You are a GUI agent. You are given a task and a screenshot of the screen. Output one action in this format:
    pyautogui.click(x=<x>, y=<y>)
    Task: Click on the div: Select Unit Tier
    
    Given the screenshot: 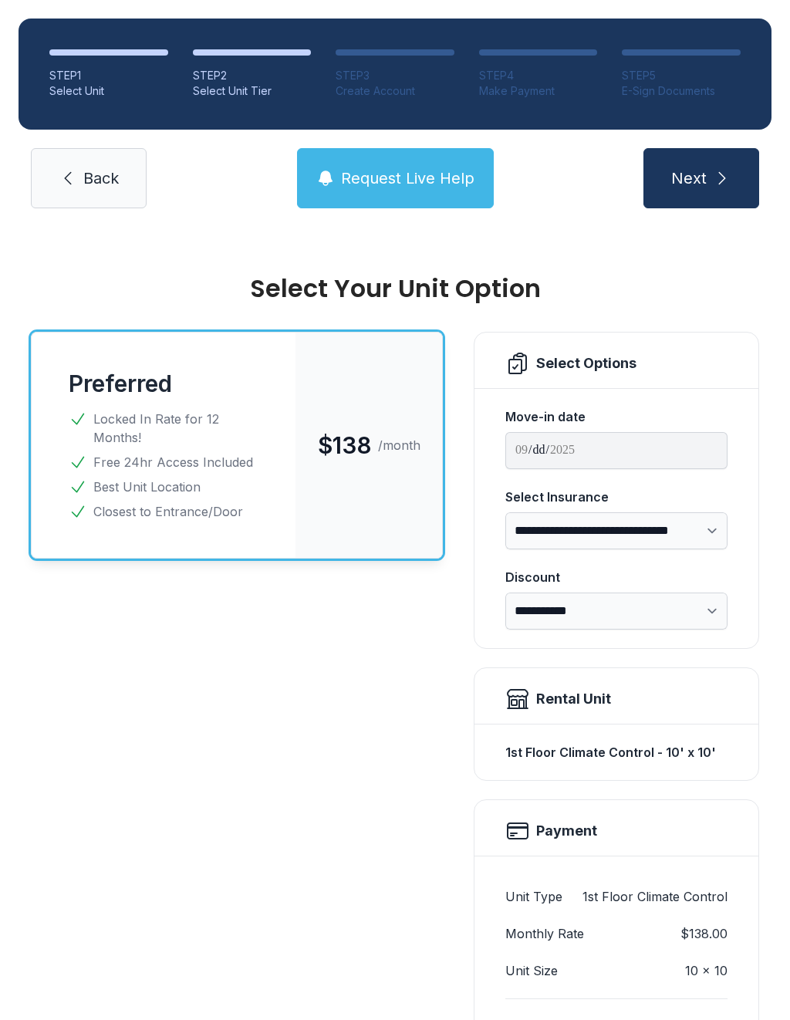 What is the action you would take?
    pyautogui.click(x=252, y=91)
    